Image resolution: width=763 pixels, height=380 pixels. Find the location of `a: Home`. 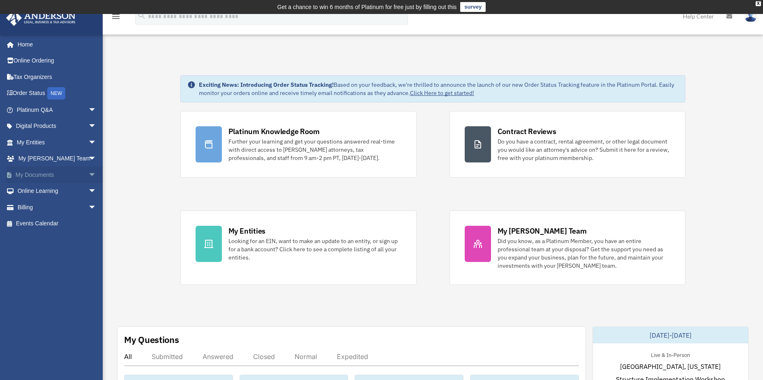

a: Home is located at coordinates (55, 44).